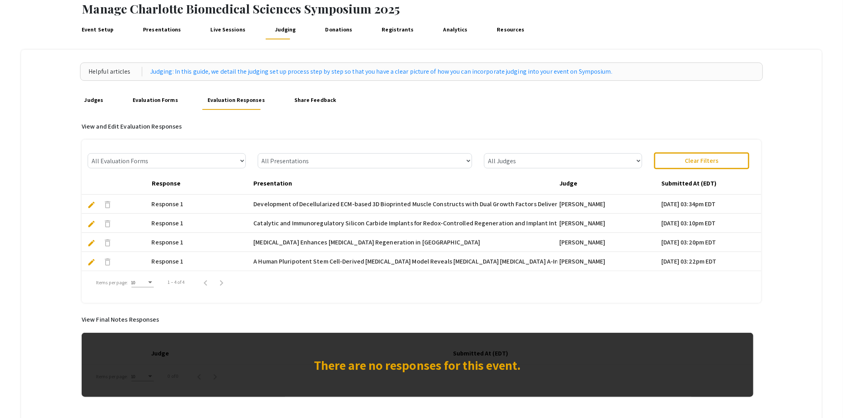  I want to click on a: Registrants, so click(397, 30).